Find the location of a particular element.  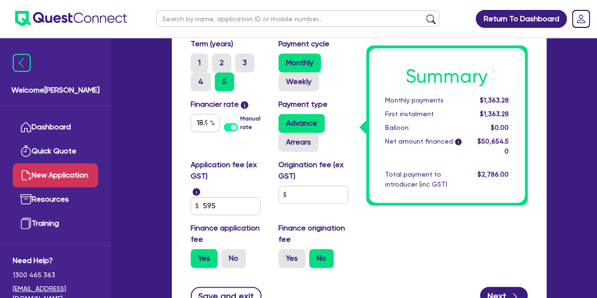

img: icon-menu-close is located at coordinates (22, 63).